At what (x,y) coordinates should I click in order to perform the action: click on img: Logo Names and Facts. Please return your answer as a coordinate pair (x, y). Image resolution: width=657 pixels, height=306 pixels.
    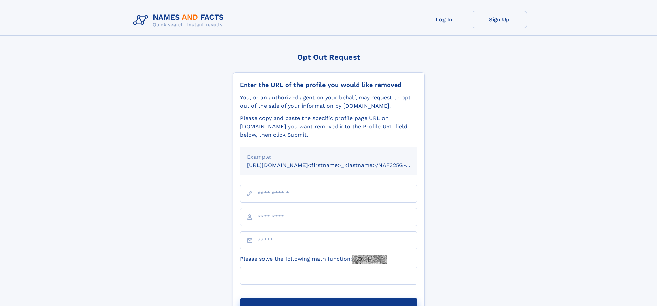
    Looking at the image, I should click on (180, 20).